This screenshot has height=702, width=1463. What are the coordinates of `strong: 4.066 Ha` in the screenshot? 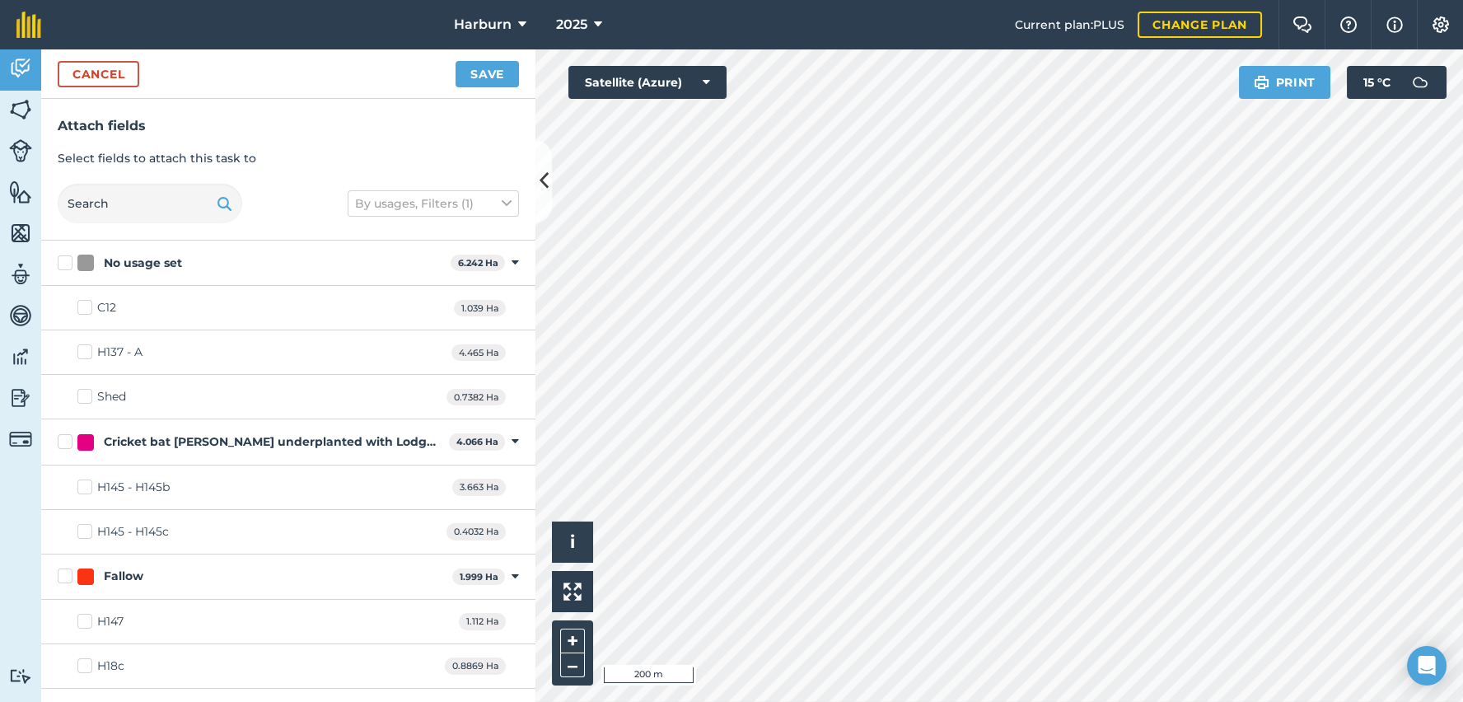 It's located at (477, 442).